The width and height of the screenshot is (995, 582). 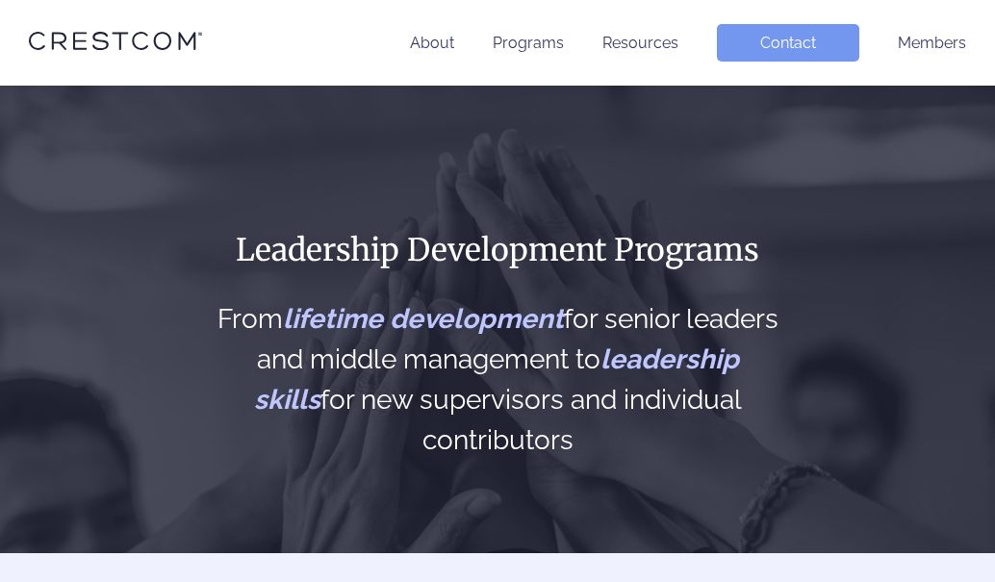 I want to click on a: Programs, so click(x=528, y=42).